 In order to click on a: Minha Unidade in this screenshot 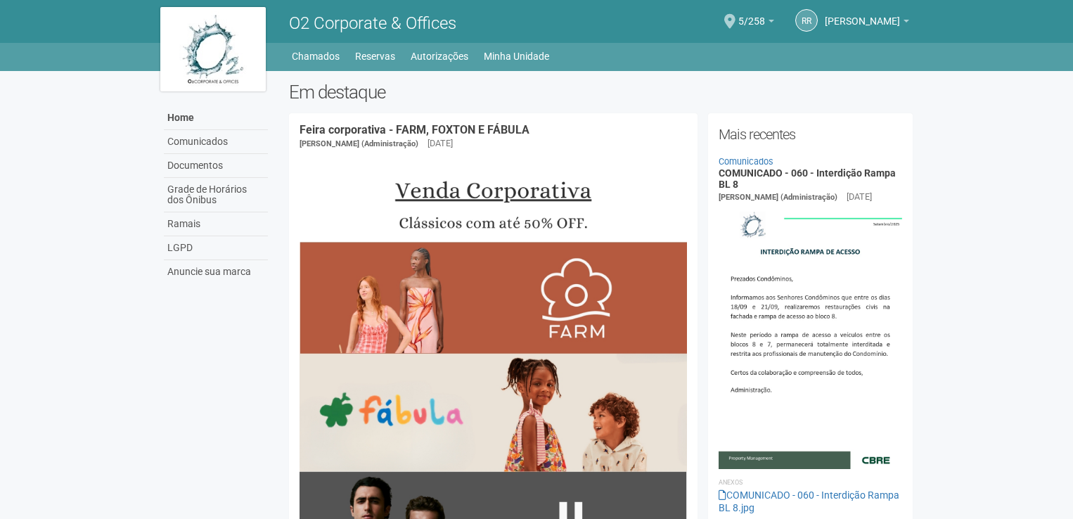, I will do `click(516, 56)`.